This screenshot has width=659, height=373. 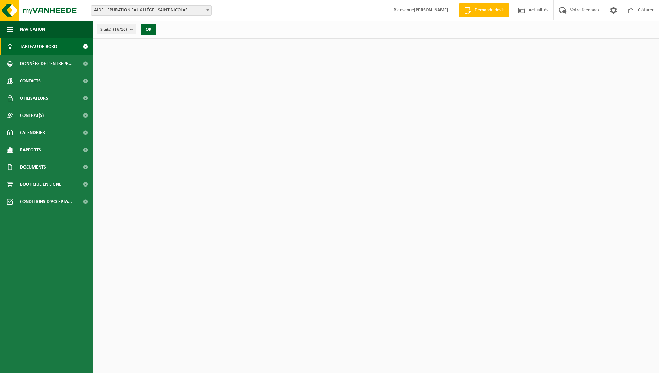 I want to click on span: AIDE - ÉPURATION EAUX LIÉGE - SAINT-NICOLAS, so click(x=151, y=10).